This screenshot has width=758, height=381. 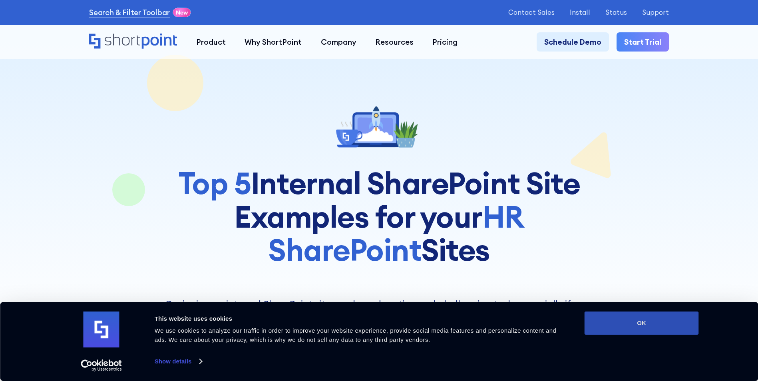 What do you see at coordinates (211, 42) in the screenshot?
I see `a: Product` at bounding box center [211, 42].